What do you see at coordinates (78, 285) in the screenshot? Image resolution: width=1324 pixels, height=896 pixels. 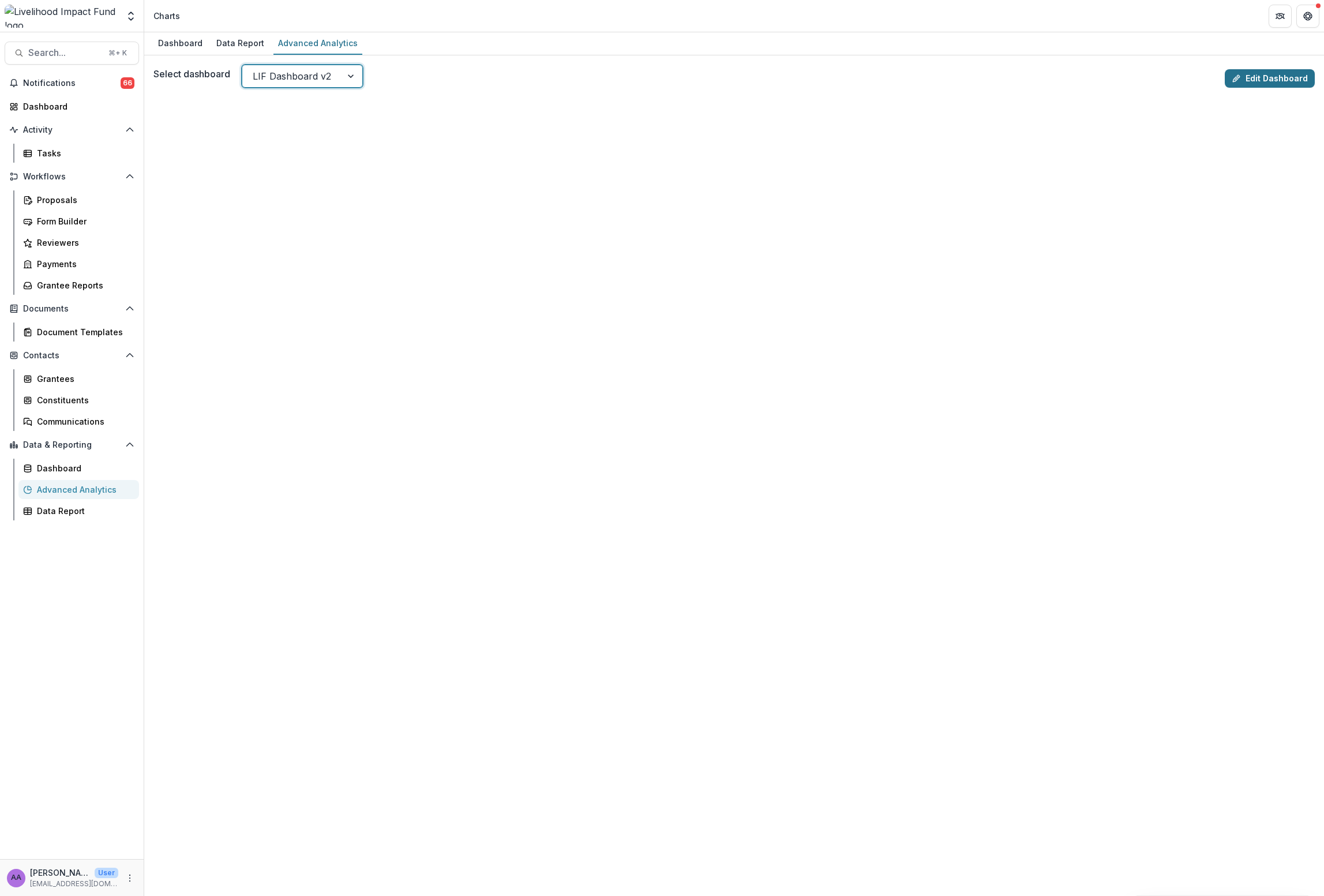 I see `a: Grantee Reports` at bounding box center [78, 285].